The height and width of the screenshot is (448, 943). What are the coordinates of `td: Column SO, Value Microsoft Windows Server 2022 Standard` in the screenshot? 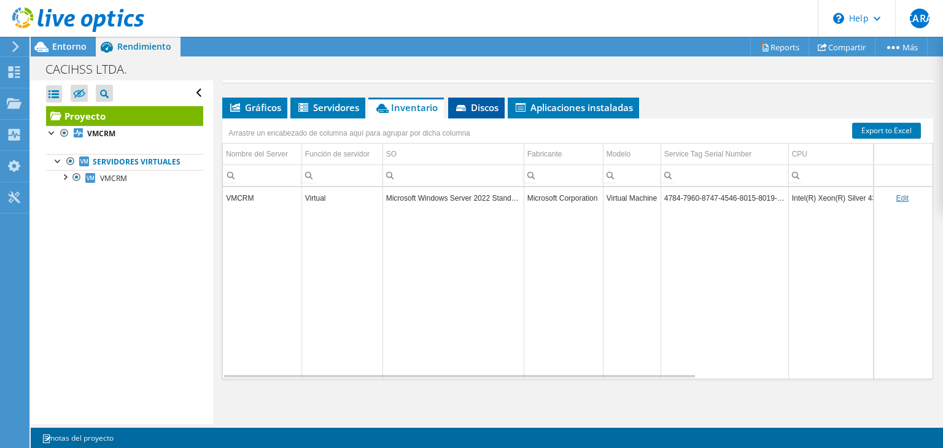 It's located at (453, 198).